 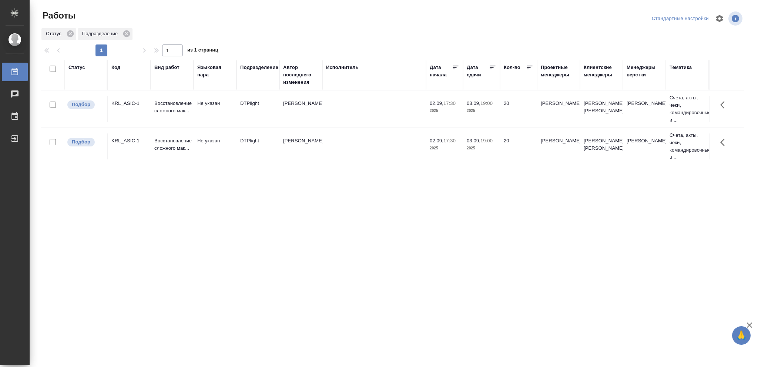 I want to click on div: Автор последнего изменения, so click(x=301, y=75).